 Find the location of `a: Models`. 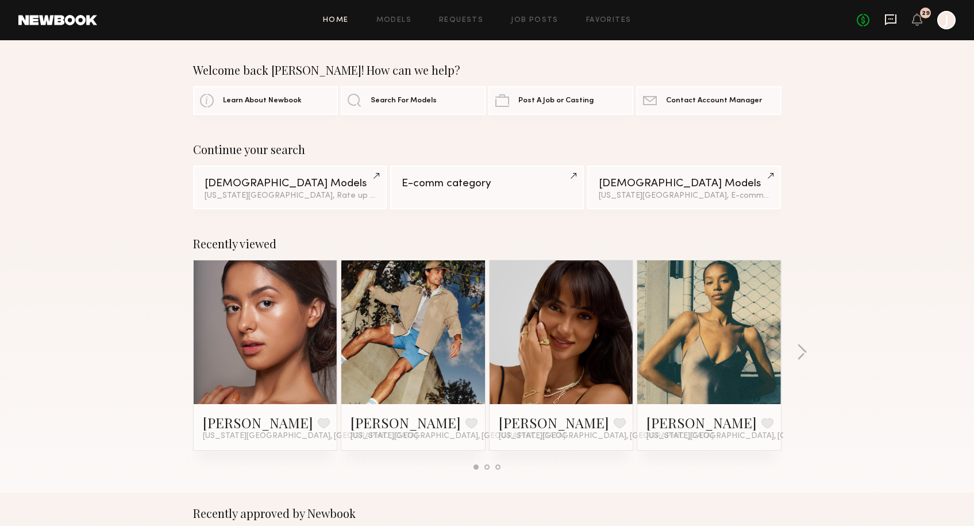

a: Models is located at coordinates (394, 20).